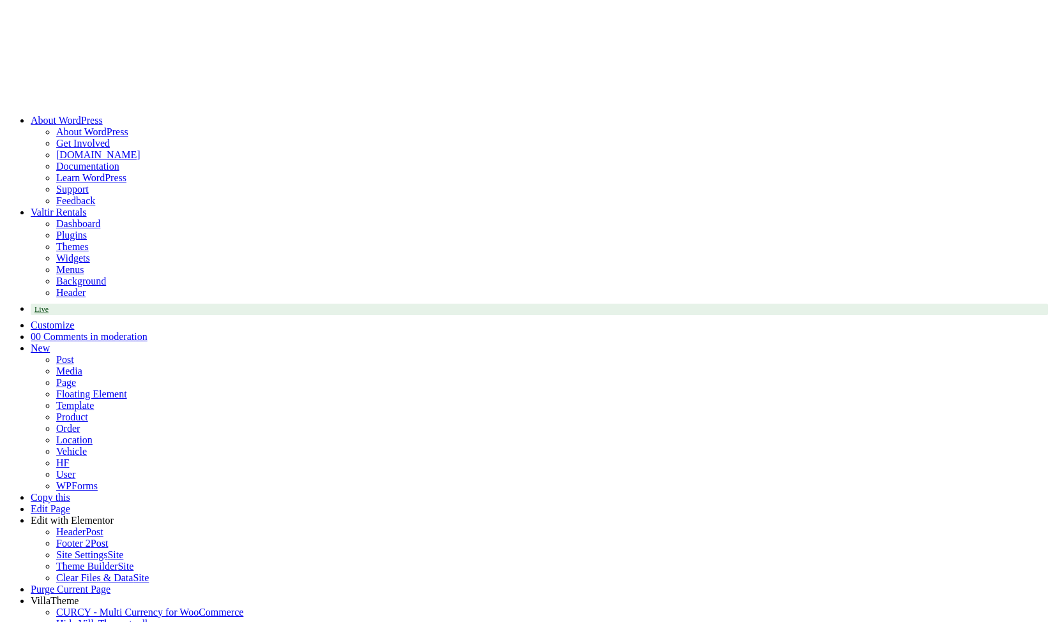 Image resolution: width=1053 pixels, height=622 pixels. Describe the element at coordinates (71, 532) in the screenshot. I see `span: Header` at that location.